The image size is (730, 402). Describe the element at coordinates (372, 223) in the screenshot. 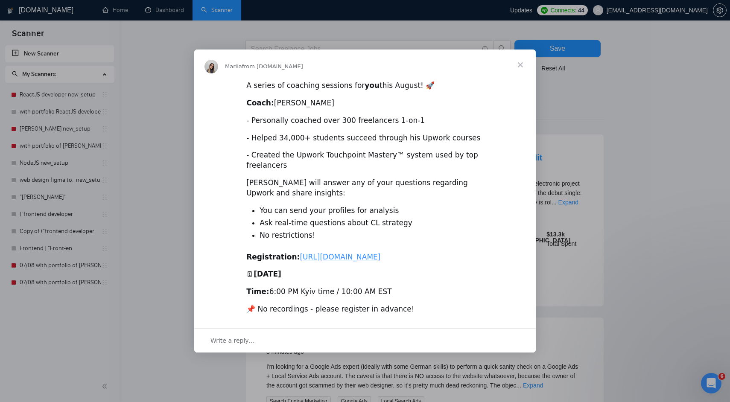

I see `li: Ask real-time questions about CL strategy` at that location.